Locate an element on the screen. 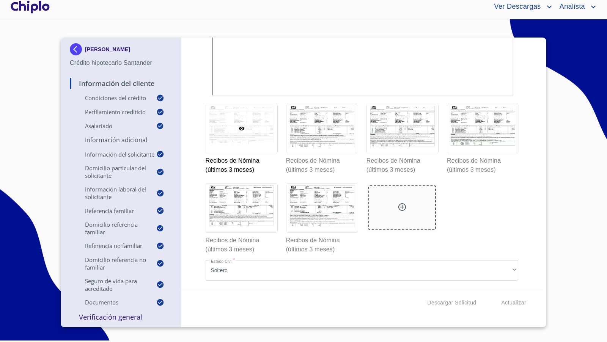 This screenshot has width=607, height=342. span: Analista is located at coordinates (572, 7).